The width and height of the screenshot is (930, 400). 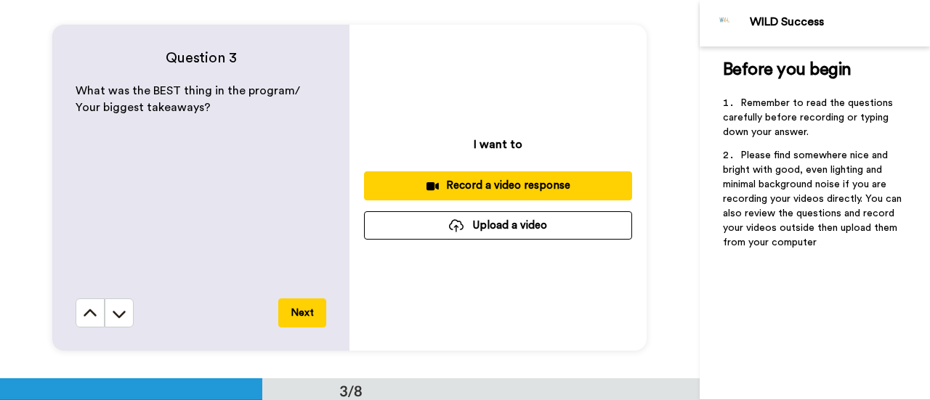 What do you see at coordinates (498, 225) in the screenshot?
I see `button: Upload a video` at bounding box center [498, 225].